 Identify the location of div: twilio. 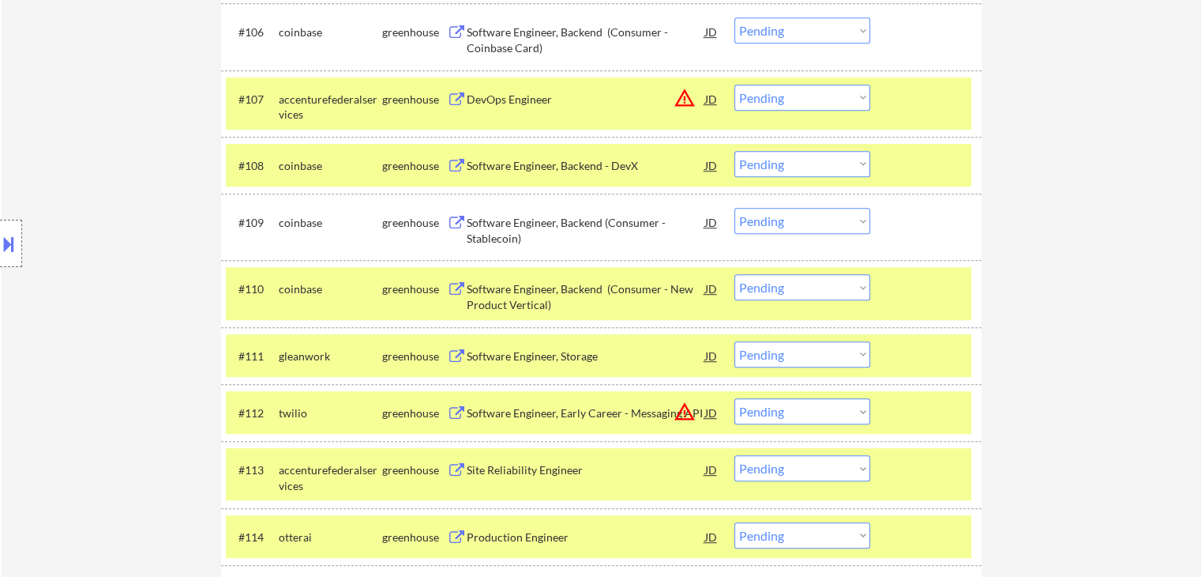
(330, 413).